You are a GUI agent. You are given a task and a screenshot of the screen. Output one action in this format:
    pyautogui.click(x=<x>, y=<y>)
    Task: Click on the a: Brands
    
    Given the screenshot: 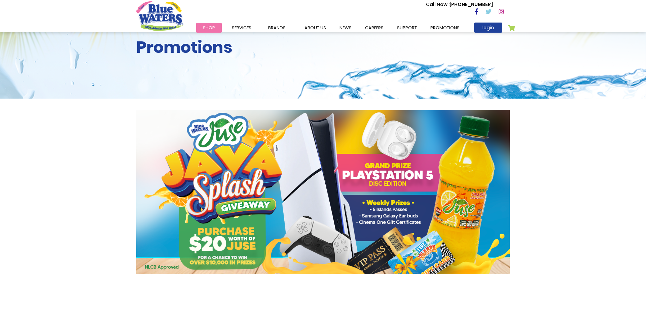 What is the action you would take?
    pyautogui.click(x=277, y=28)
    